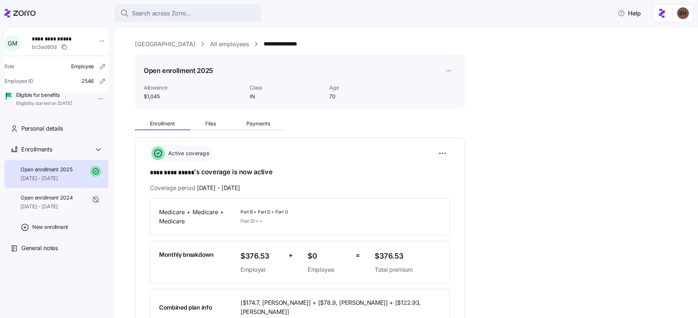 The width and height of the screenshot is (698, 318). I want to click on span: $1,045, so click(193, 96).